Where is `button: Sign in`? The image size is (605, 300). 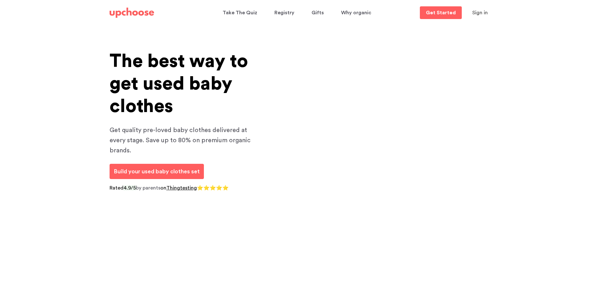 button: Sign in is located at coordinates (480, 13).